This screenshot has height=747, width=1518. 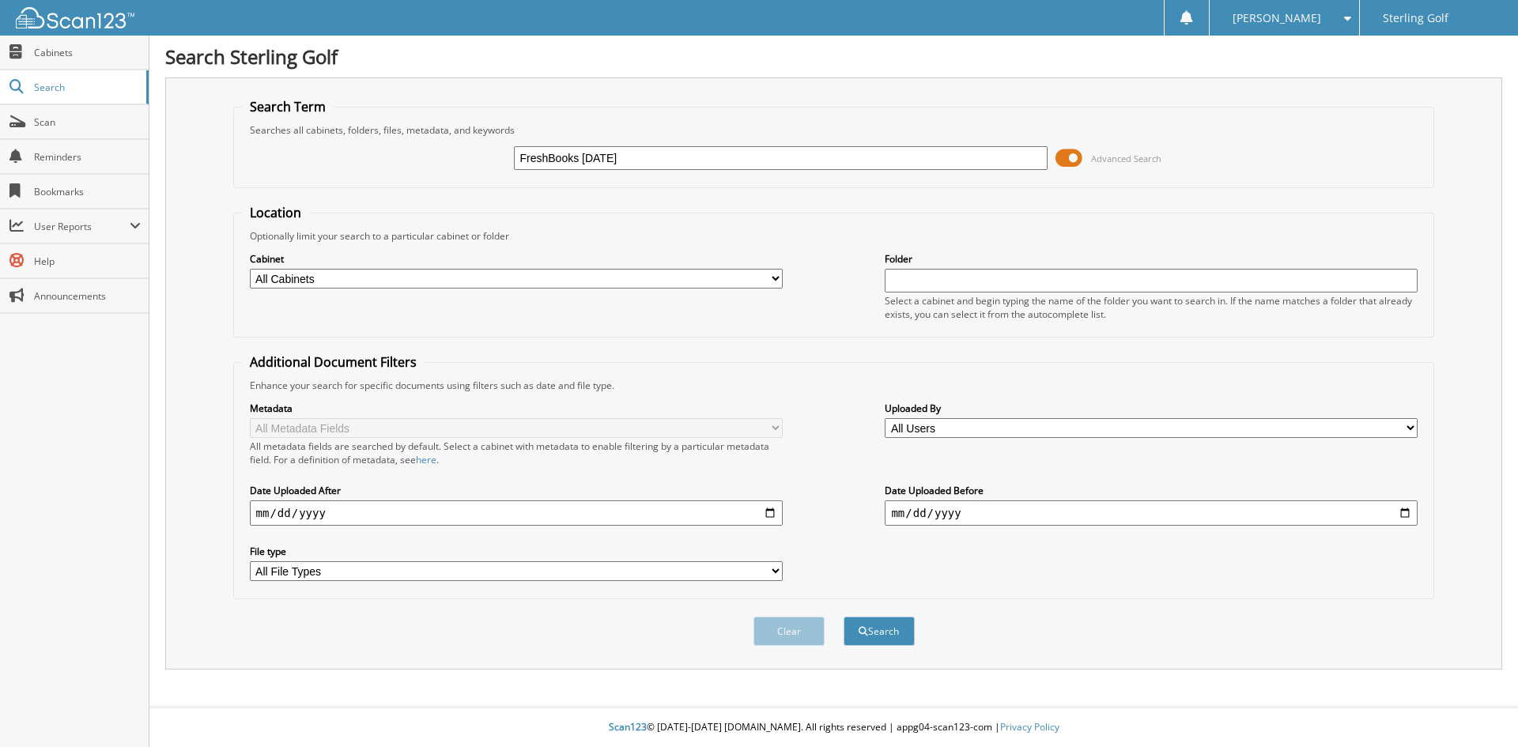 What do you see at coordinates (1151, 490) in the screenshot?
I see `label: Date Uploaded Before` at bounding box center [1151, 490].